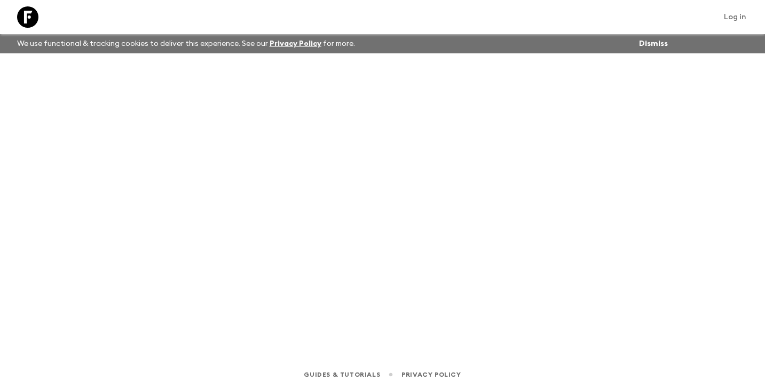  I want to click on button: Dismiss, so click(653, 44).